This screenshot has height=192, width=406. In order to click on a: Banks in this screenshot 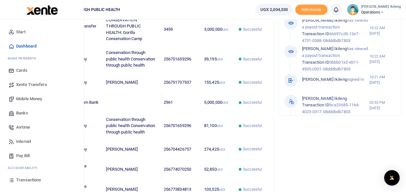, I will do `click(42, 113)`.